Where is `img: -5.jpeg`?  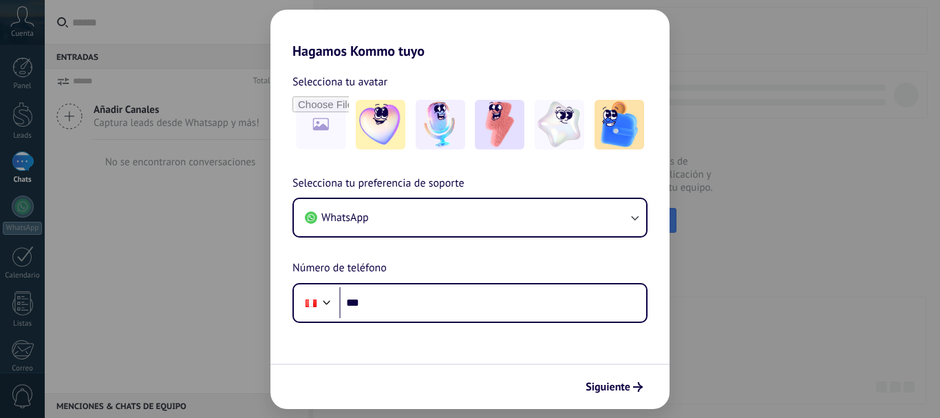 img: -5.jpeg is located at coordinates (619, 125).